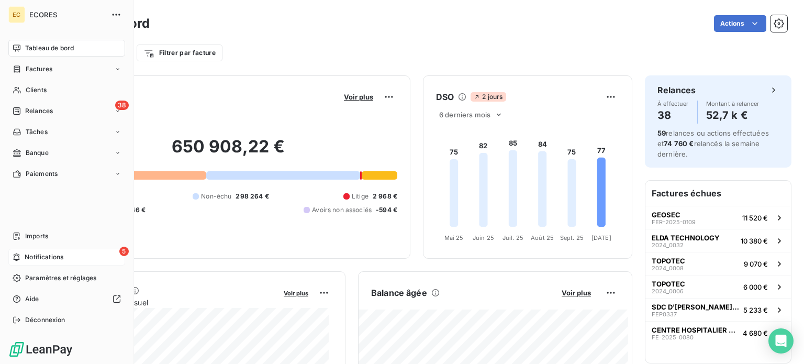 Image resolution: width=804 pixels, height=364 pixels. I want to click on h6: DSO, so click(445, 97).